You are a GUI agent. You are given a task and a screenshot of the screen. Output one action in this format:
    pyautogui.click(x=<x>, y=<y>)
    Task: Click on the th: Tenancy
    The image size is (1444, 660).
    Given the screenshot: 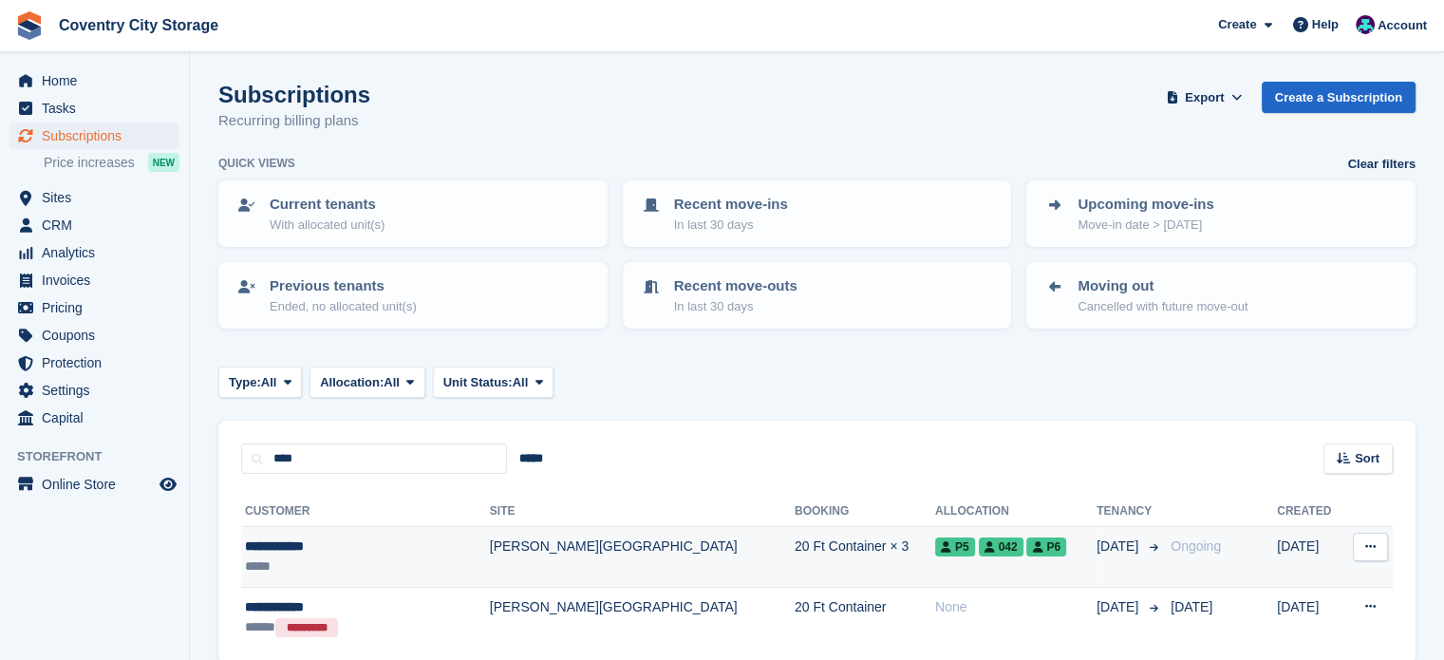 What is the action you would take?
    pyautogui.click(x=1130, y=512)
    